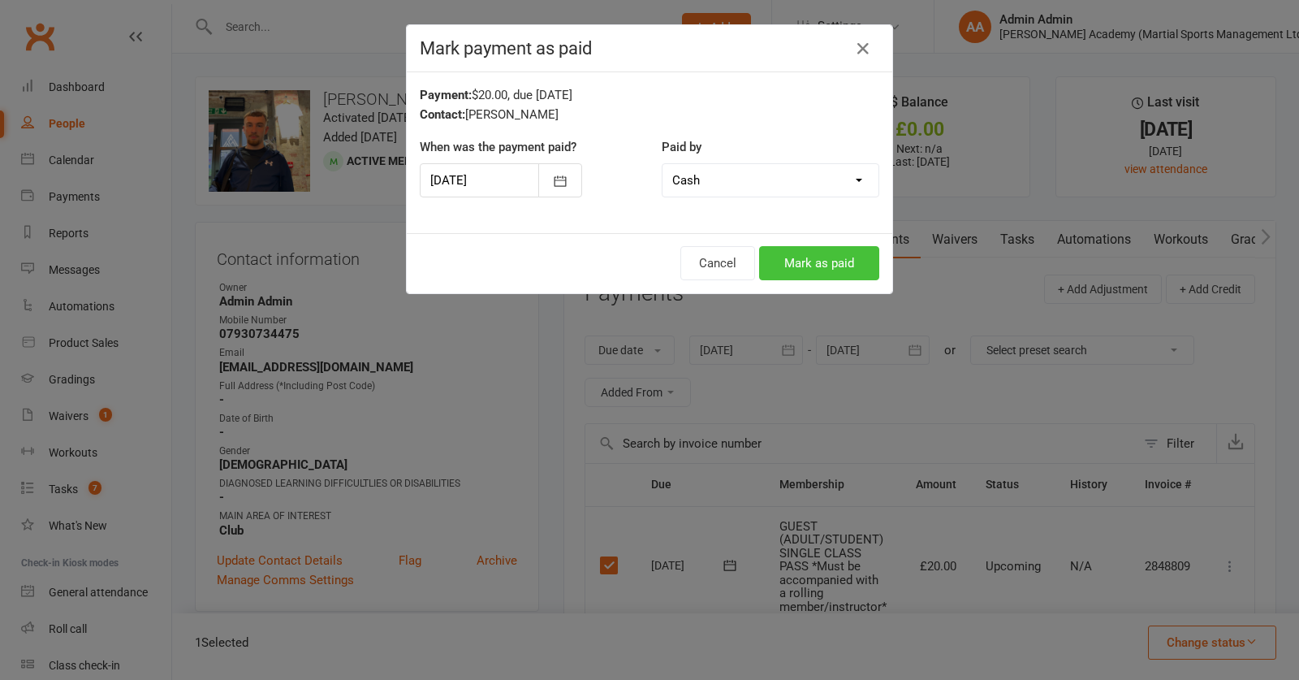 This screenshot has width=1299, height=680. Describe the element at coordinates (863, 49) in the screenshot. I see `button: Close` at that location.